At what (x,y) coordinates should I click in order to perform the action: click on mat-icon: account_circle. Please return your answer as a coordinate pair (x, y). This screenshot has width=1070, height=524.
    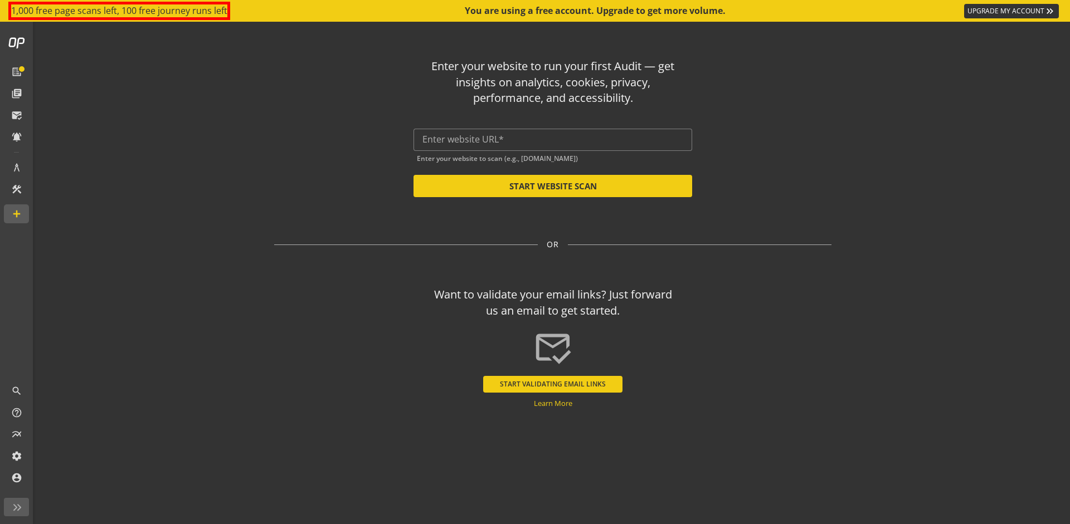
    Looking at the image, I should click on (17, 478).